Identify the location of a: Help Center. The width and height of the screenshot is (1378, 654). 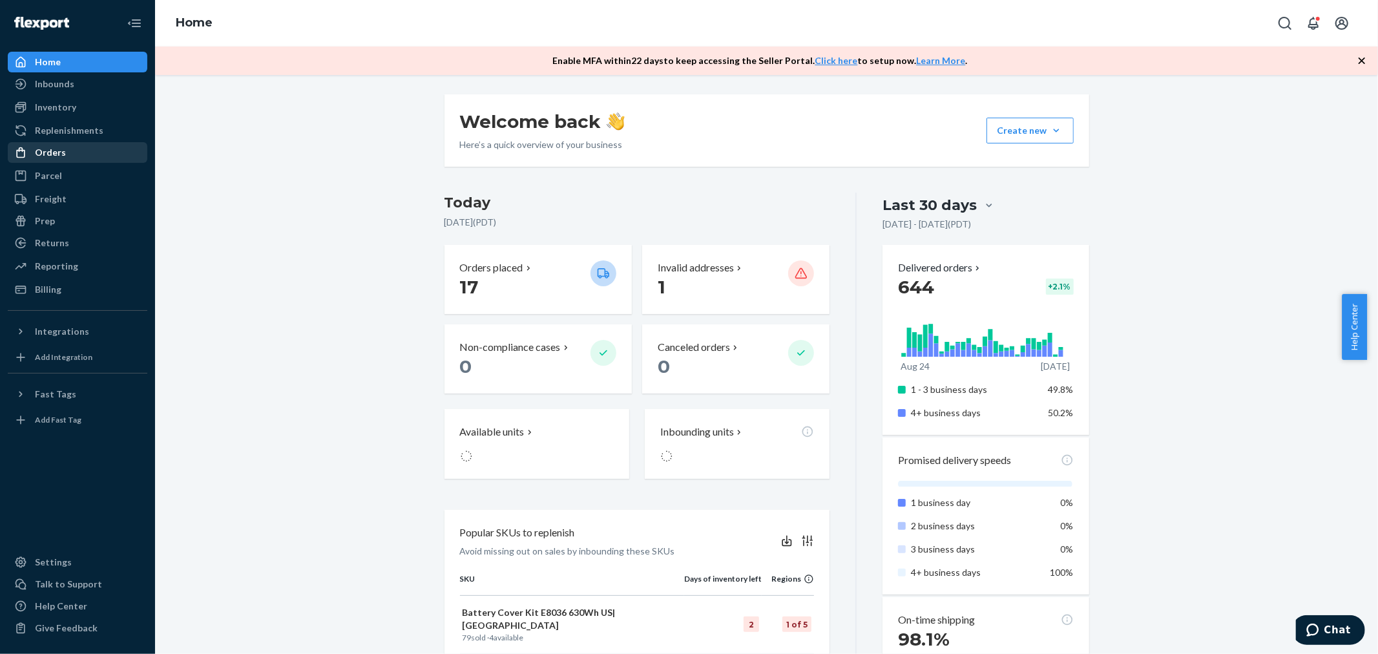
(78, 606).